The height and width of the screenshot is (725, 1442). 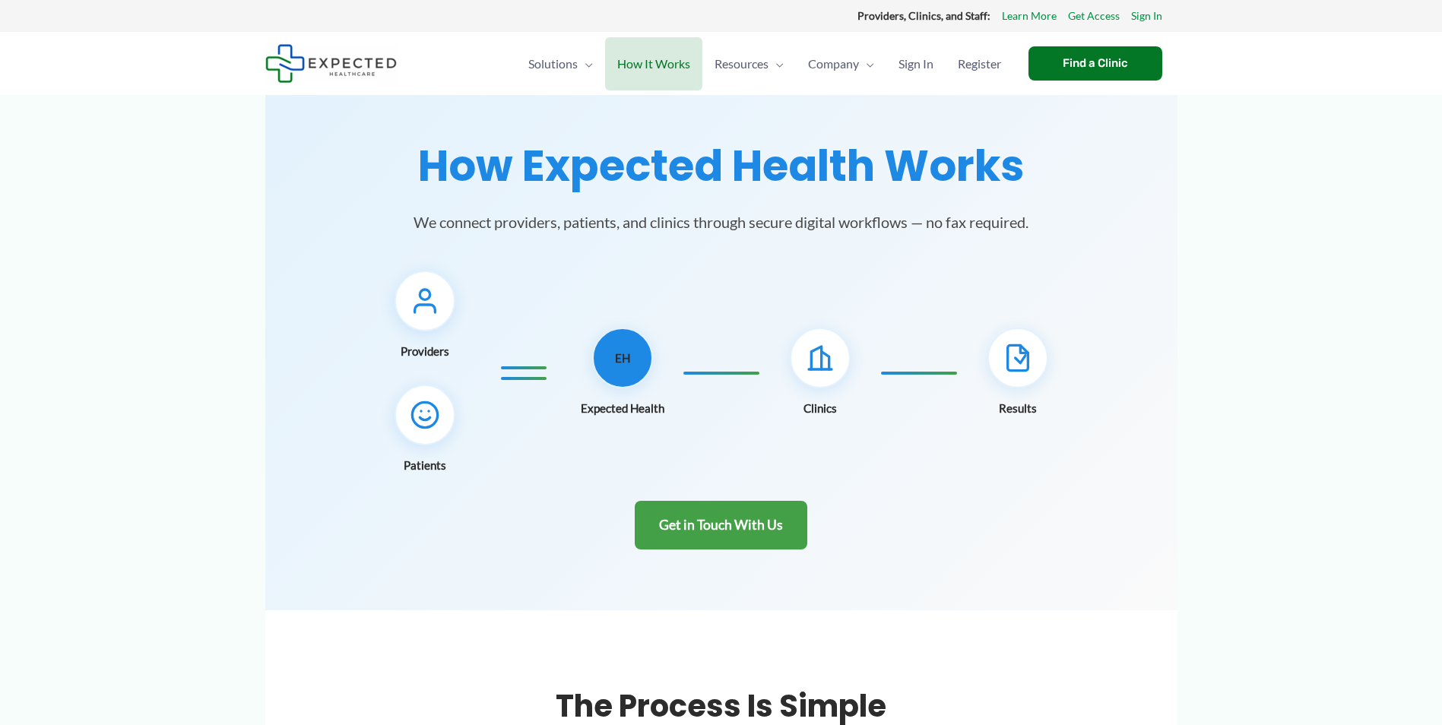 What do you see at coordinates (1018, 408) in the screenshot?
I see `span: Results` at bounding box center [1018, 408].